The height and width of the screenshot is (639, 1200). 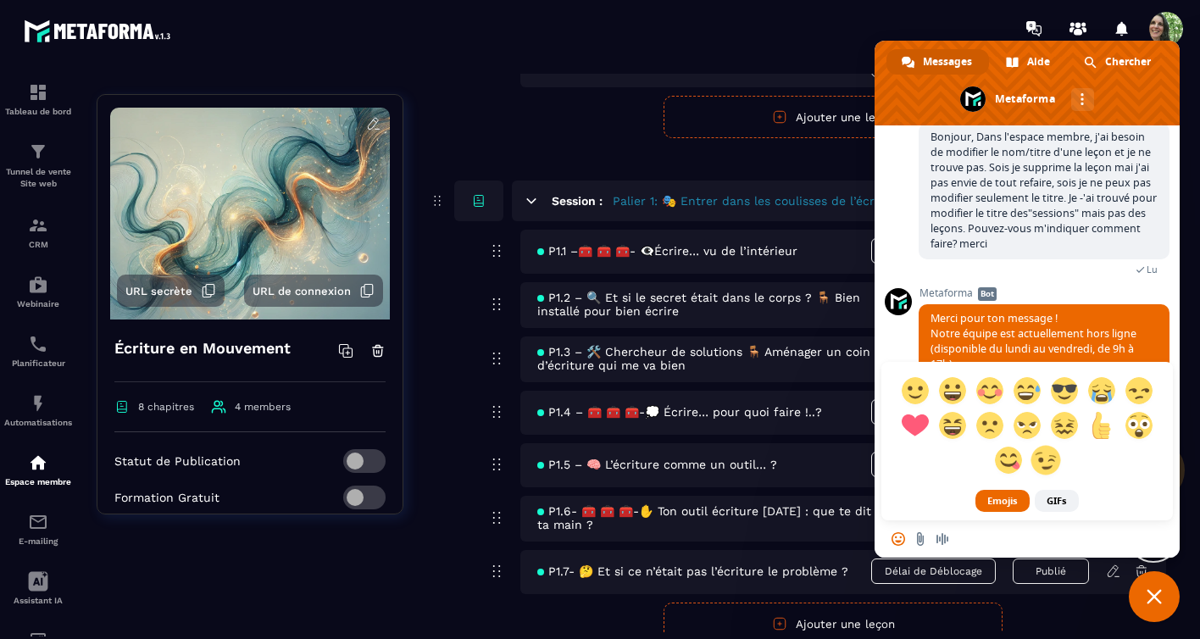 What do you see at coordinates (38, 178) in the screenshot?
I see `p: Tunnel de vente Site web` at bounding box center [38, 178].